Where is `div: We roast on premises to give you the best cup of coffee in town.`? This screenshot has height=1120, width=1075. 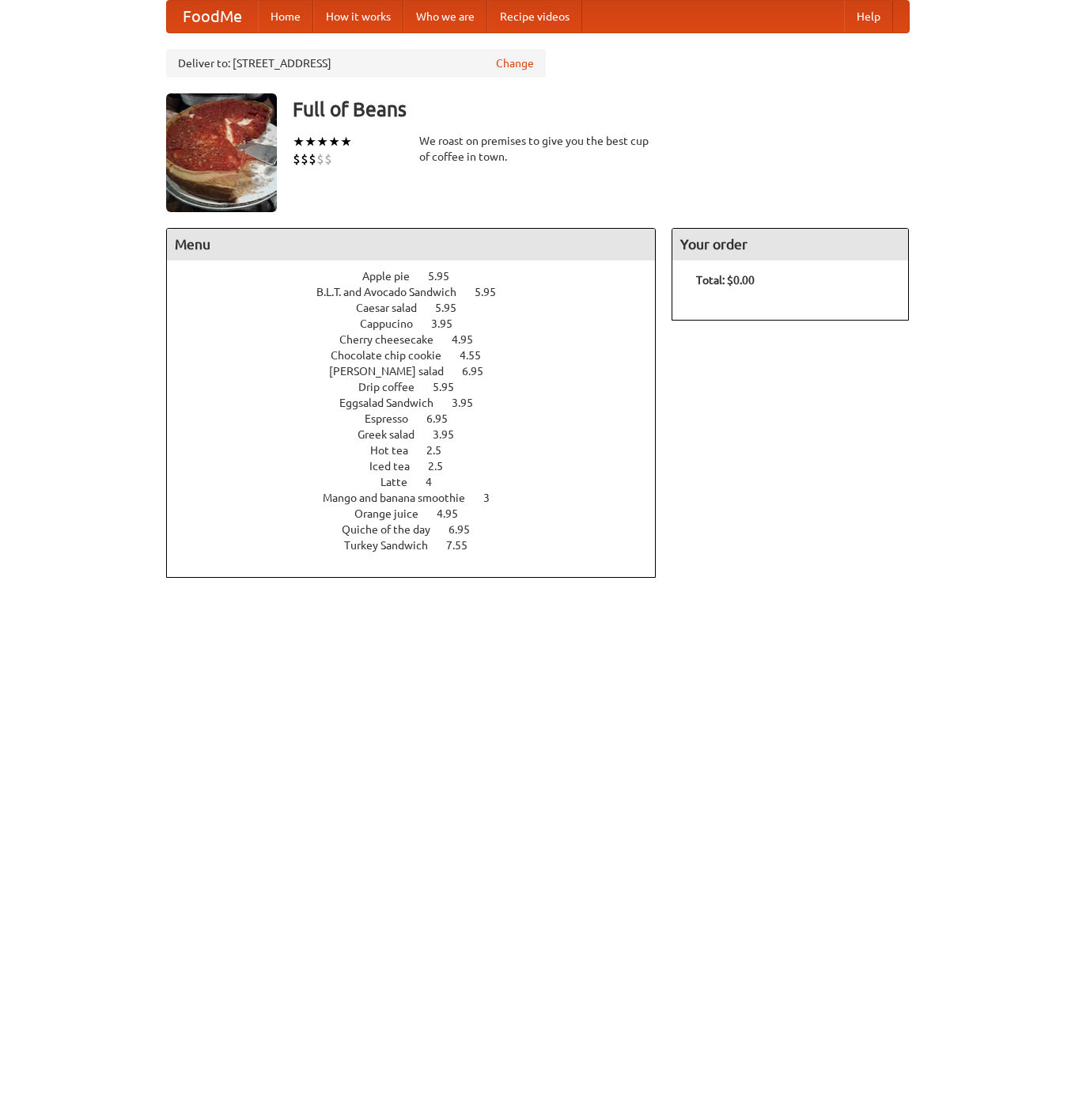 div: We roast on premises to give you the best cup of coffee in town. is located at coordinates (538, 149).